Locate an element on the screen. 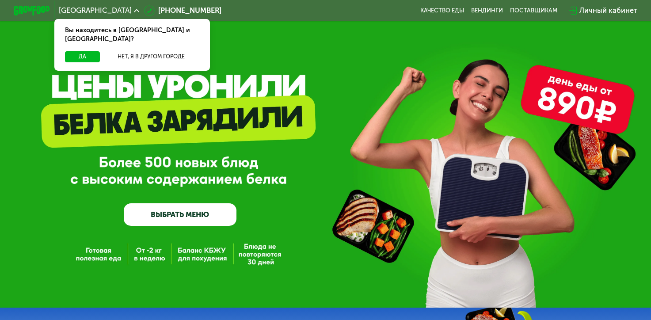 Image resolution: width=651 pixels, height=320 pixels. a: Качество еды is located at coordinates (442, 11).